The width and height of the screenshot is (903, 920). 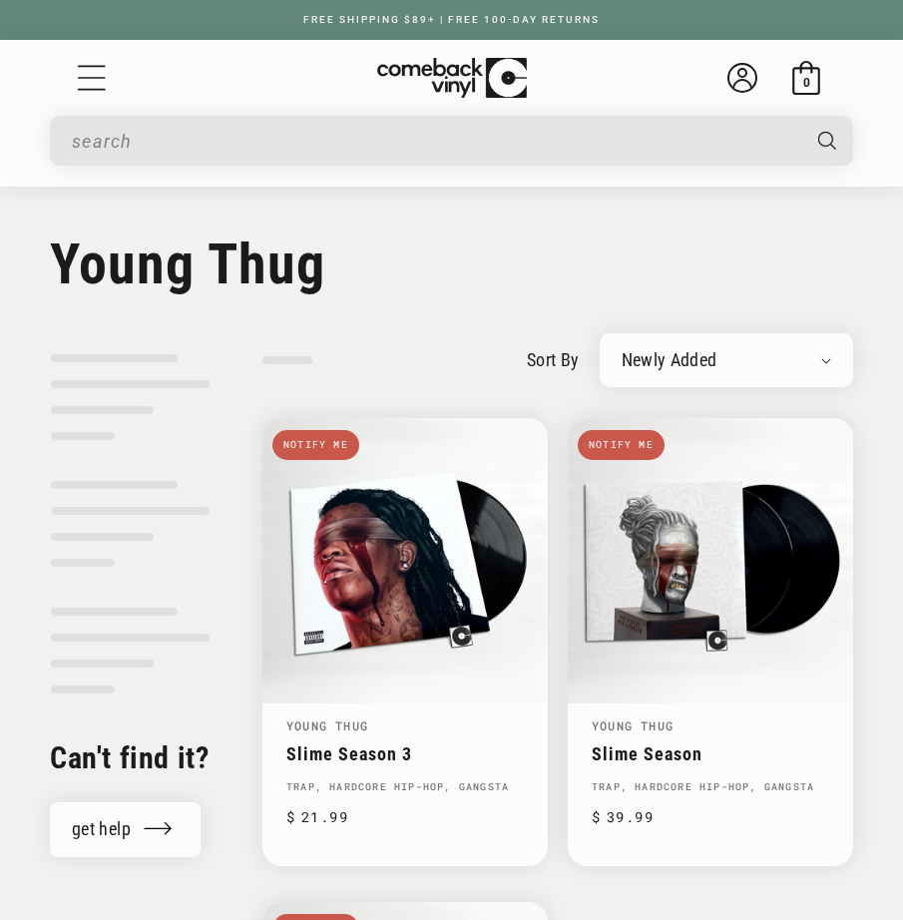 What do you see at coordinates (130, 757) in the screenshot?
I see `h2: Can't find it?` at bounding box center [130, 757].